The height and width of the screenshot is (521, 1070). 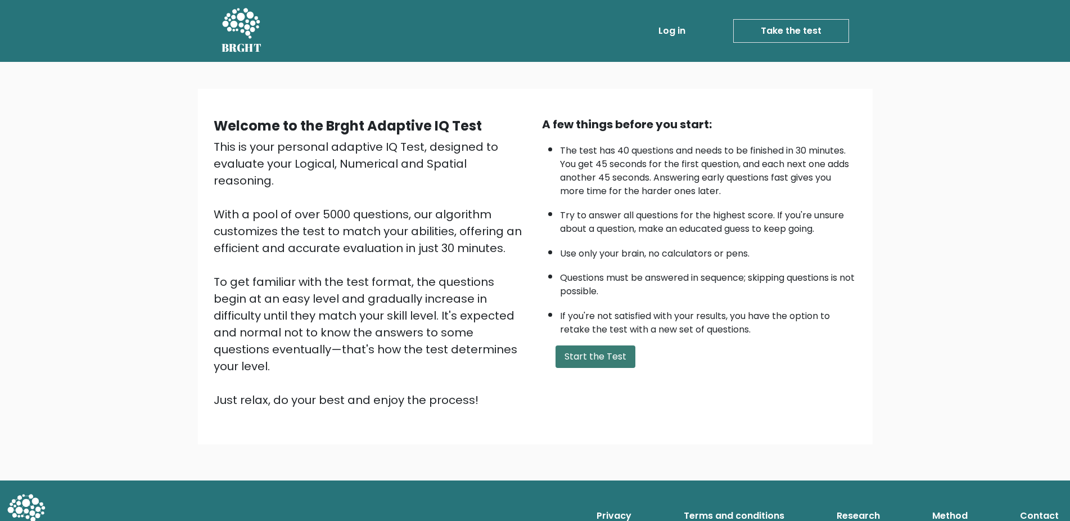 I want to click on h5: BRGHT, so click(x=242, y=48).